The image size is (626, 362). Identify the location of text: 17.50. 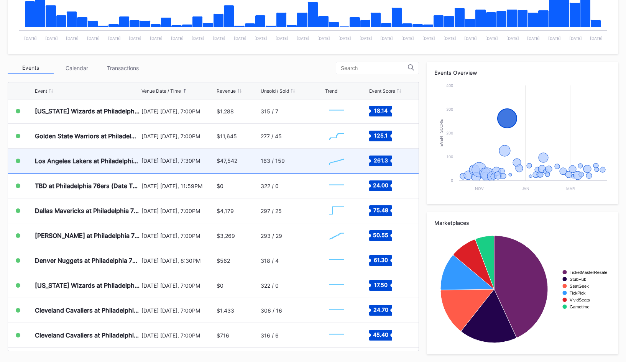
(381, 285).